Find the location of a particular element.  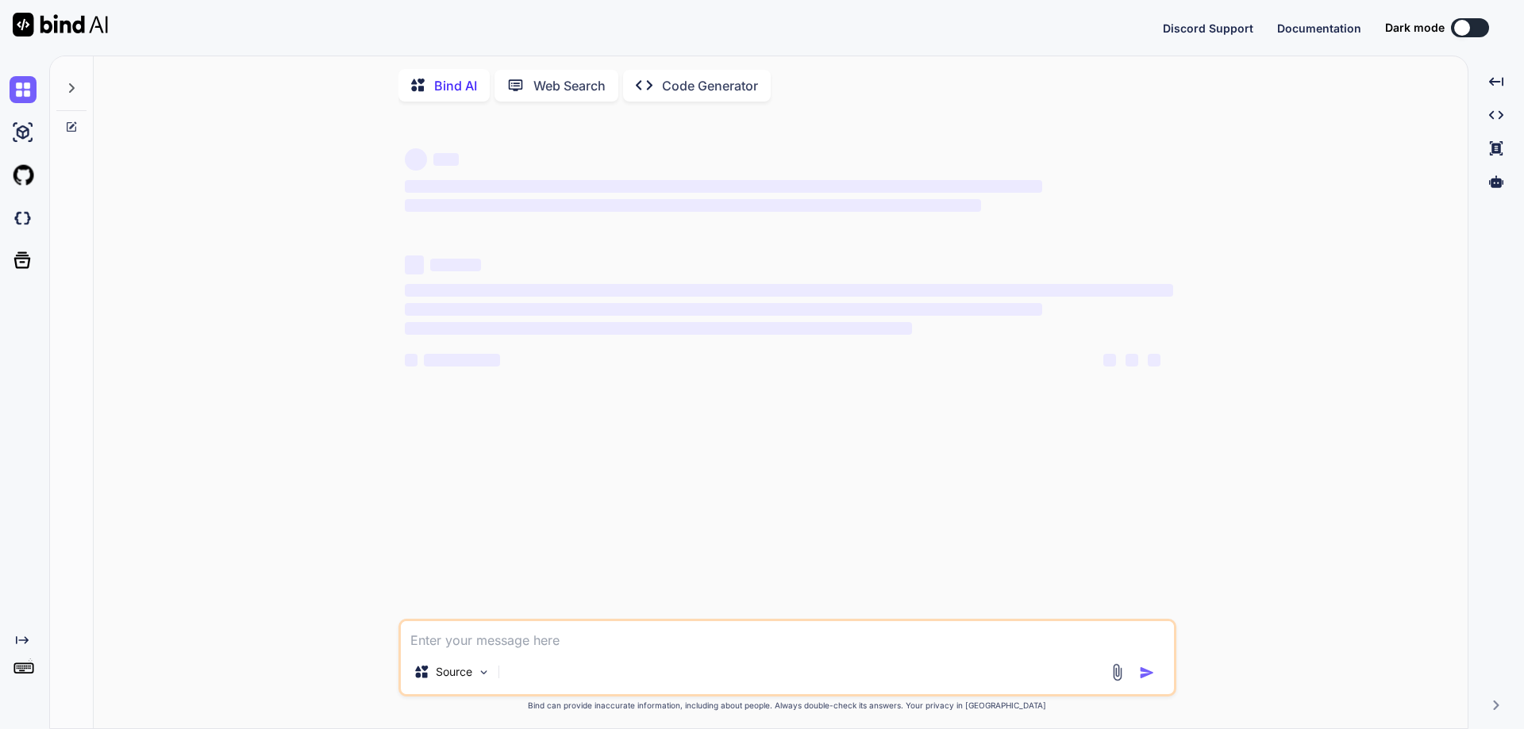

img: icon is located at coordinates (1147, 673).